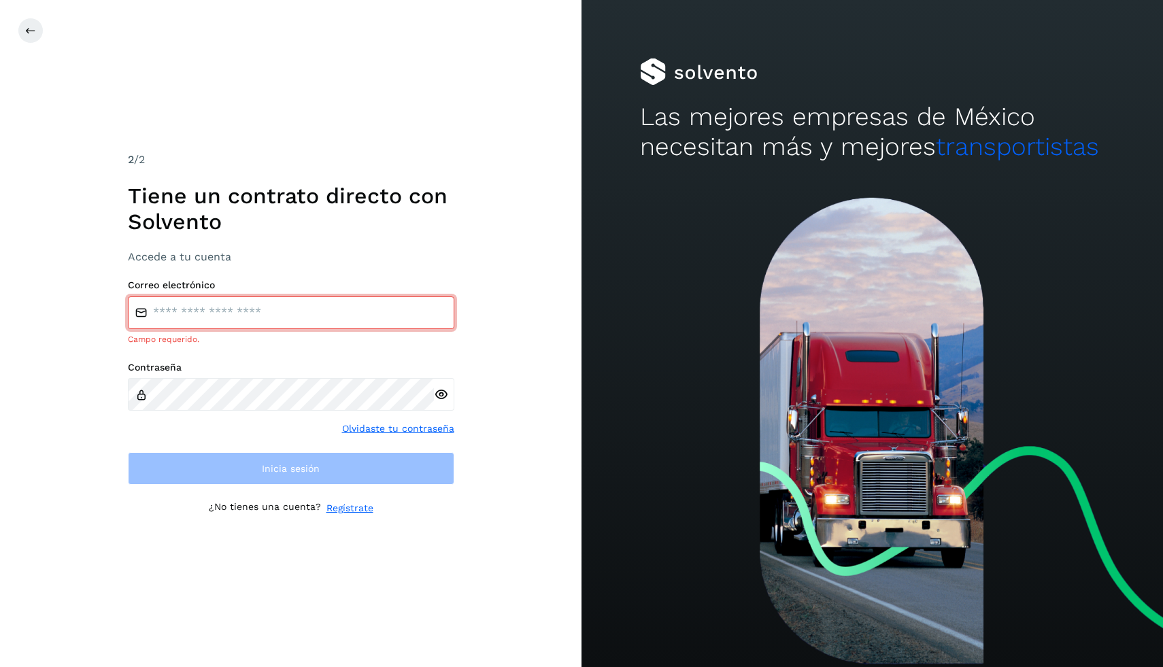 The image size is (1163, 667). Describe the element at coordinates (291, 339) in the screenshot. I see `div: Campo requerido.` at that location.